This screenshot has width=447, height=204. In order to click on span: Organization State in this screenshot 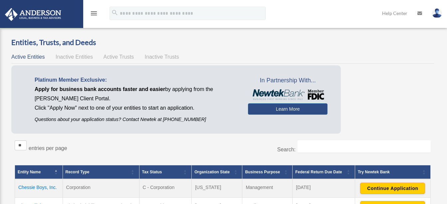, I will do `click(212, 172)`.